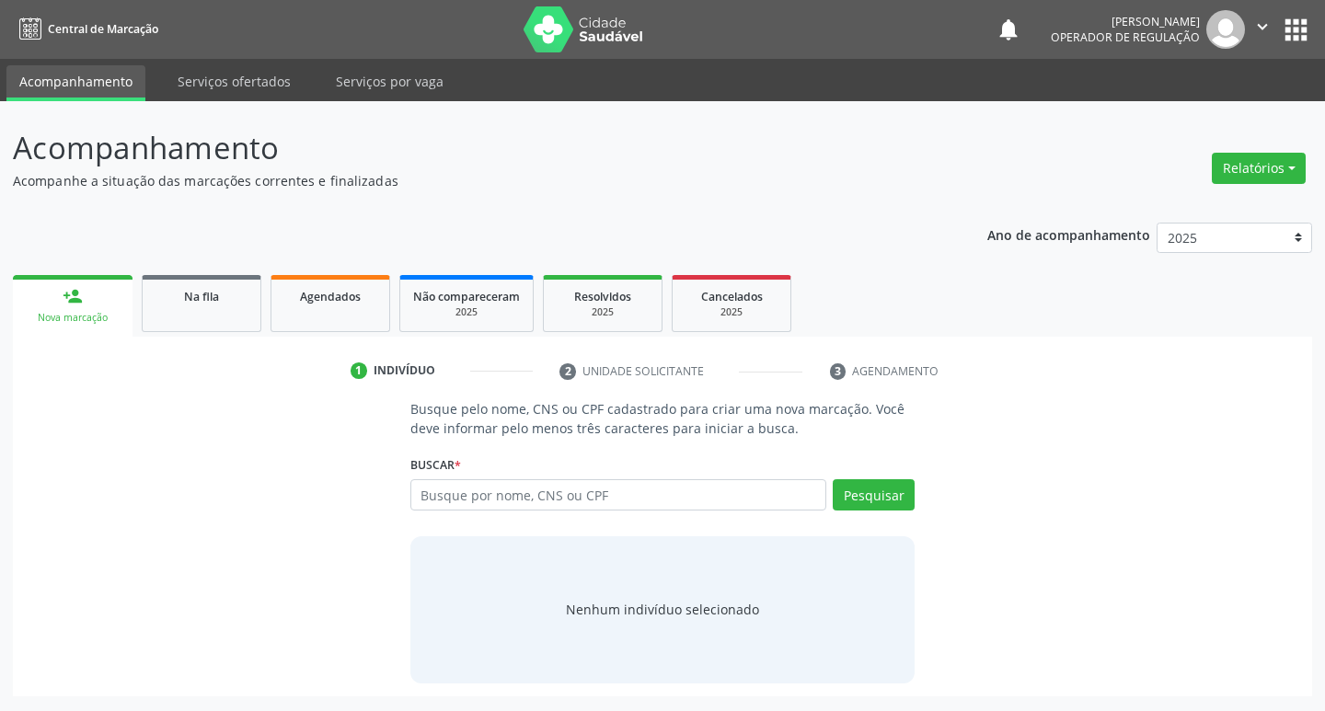  What do you see at coordinates (103, 29) in the screenshot?
I see `span: Central de Marcação` at bounding box center [103, 29].